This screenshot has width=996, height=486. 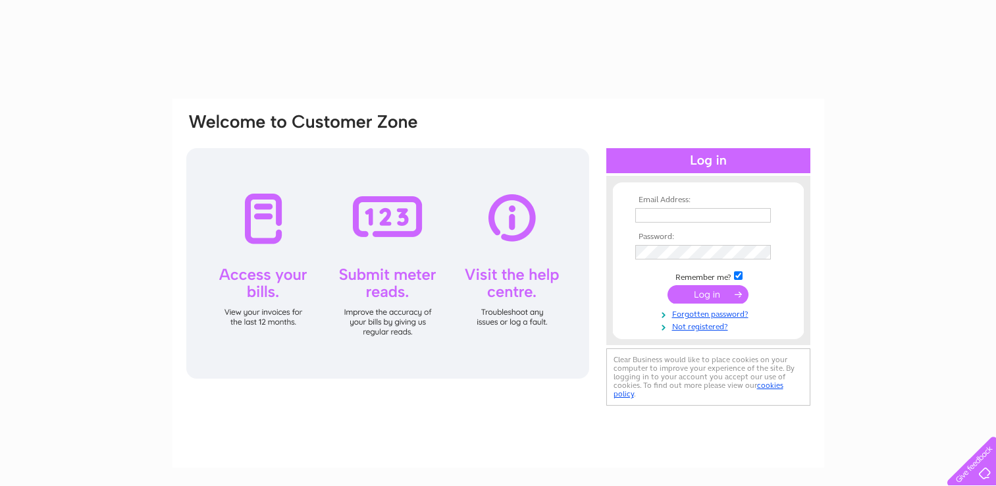 What do you see at coordinates (709, 276) in the screenshot?
I see `td: Remember me?` at bounding box center [709, 276].